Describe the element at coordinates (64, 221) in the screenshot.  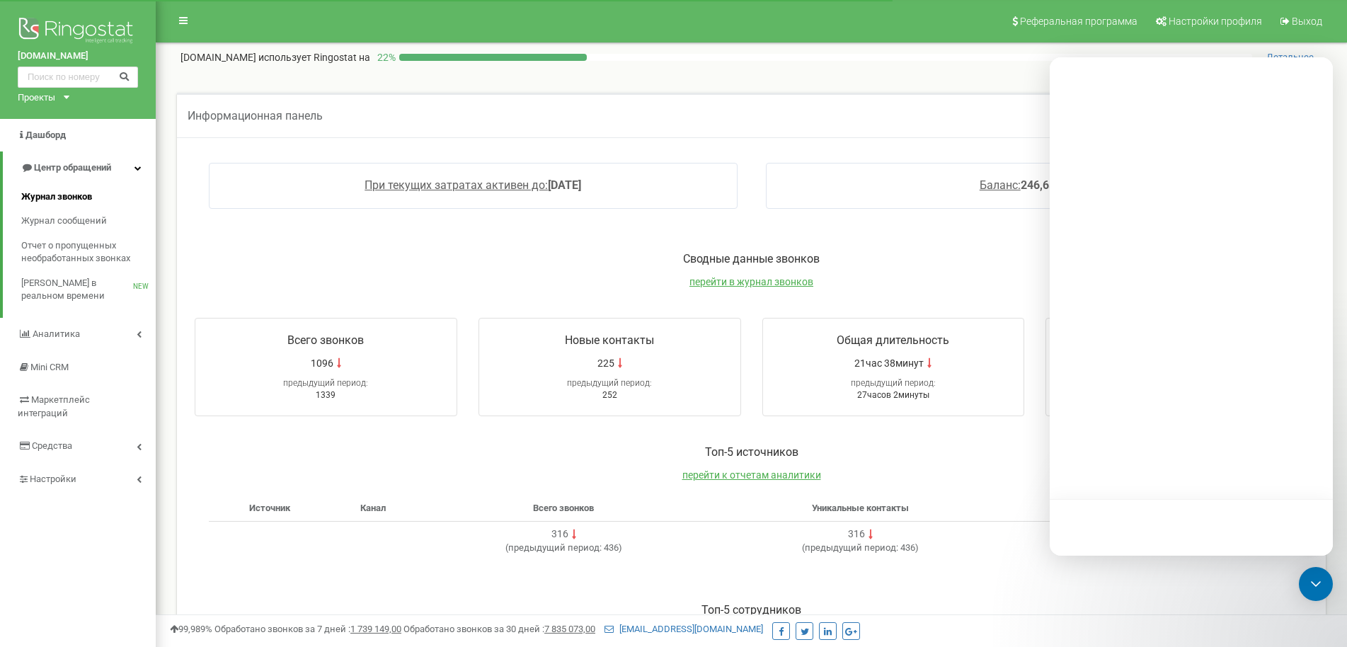
I see `span: Журнал сообщений` at that location.